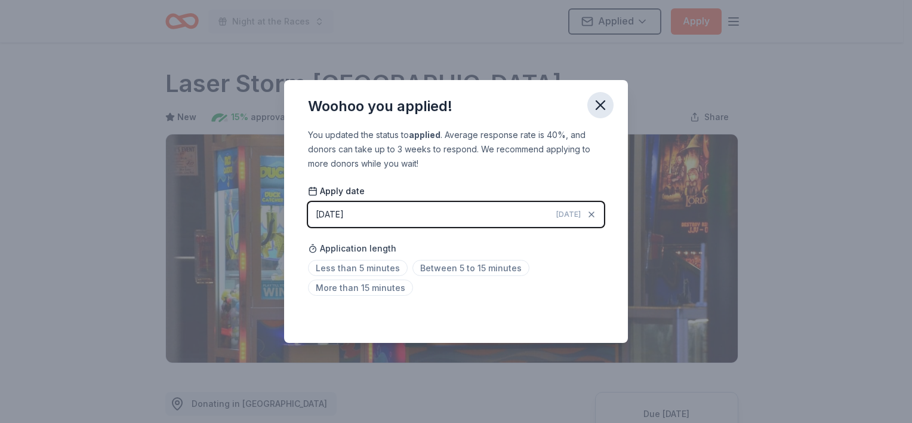  What do you see at coordinates (358, 267) in the screenshot?
I see `span: Less than 5 minutes` at bounding box center [358, 267].